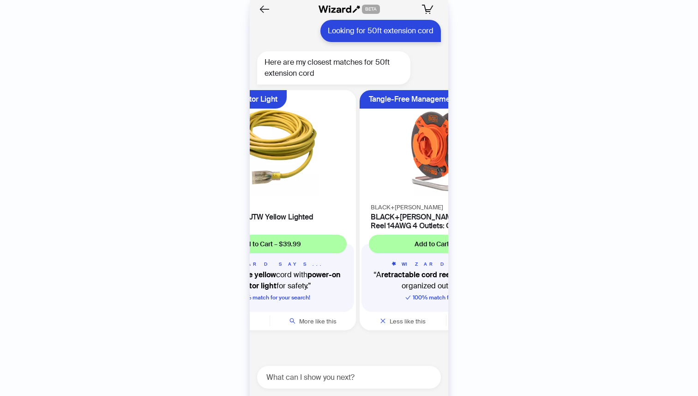 This screenshot has height=396, width=698. I want to click on button: More like this, so click(313, 321).